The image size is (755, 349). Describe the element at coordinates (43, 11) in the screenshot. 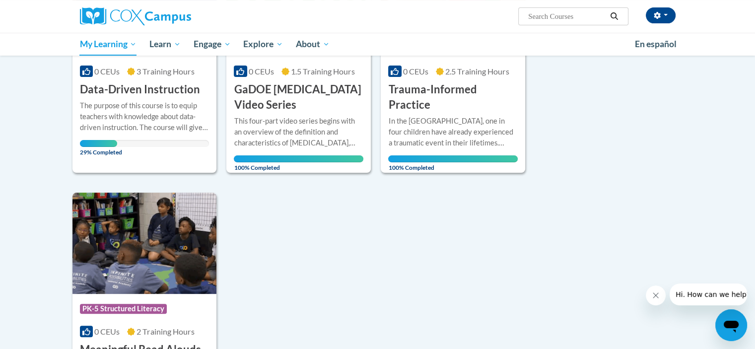

I see `span: Hi. How can we help?` at that location.